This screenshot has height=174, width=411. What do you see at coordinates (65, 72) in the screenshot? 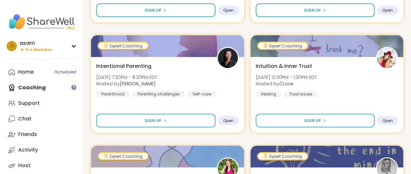
I see `span: 1 Scheduled` at bounding box center [65, 72].